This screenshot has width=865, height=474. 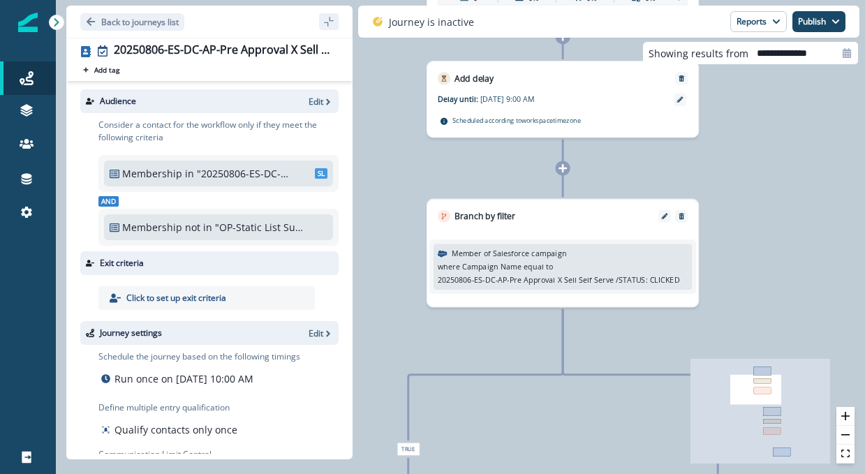 I want to click on p: Communication Limit Control, so click(x=218, y=454).